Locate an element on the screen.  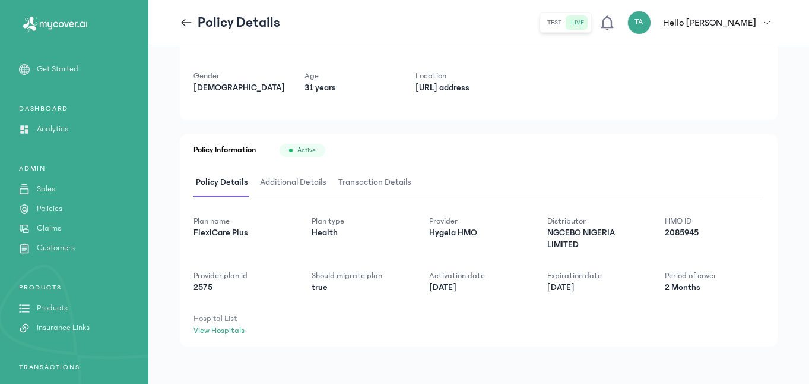
button: live is located at coordinates (578, 23).